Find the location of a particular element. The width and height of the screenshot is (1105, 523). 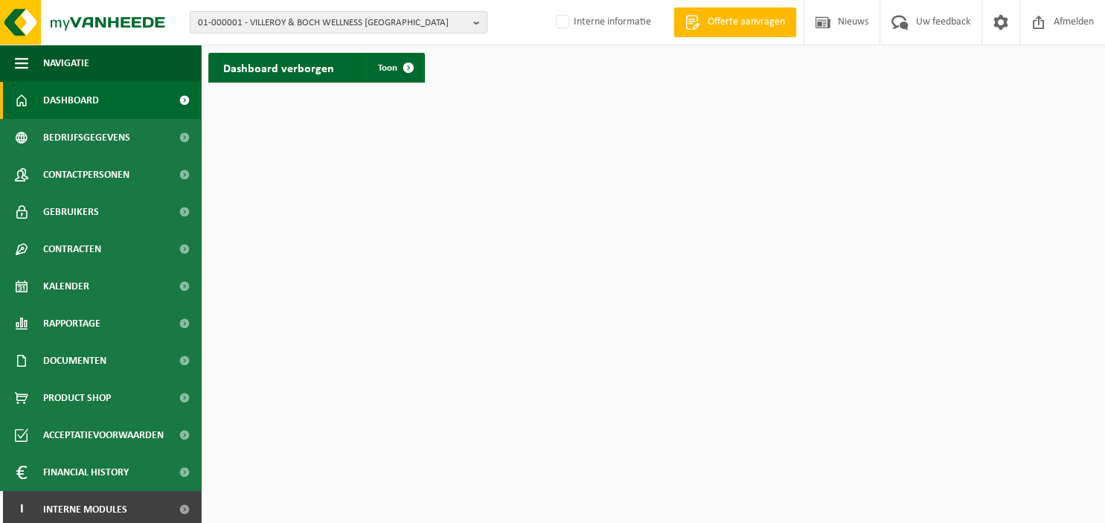

span: Contactpersonen is located at coordinates (86, 175).